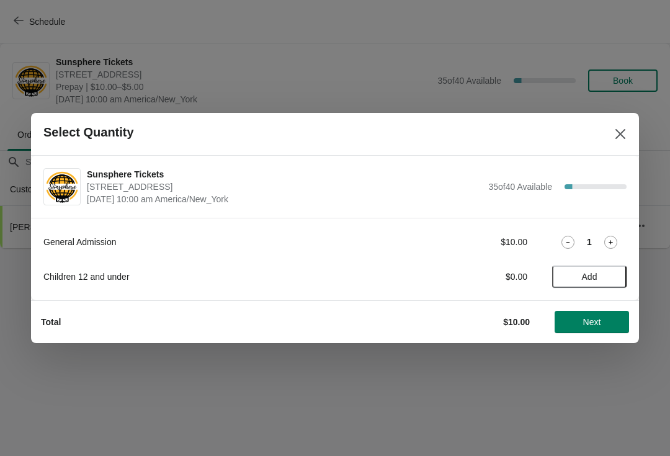 The image size is (670, 456). I want to click on strong: $10.00, so click(516, 322).